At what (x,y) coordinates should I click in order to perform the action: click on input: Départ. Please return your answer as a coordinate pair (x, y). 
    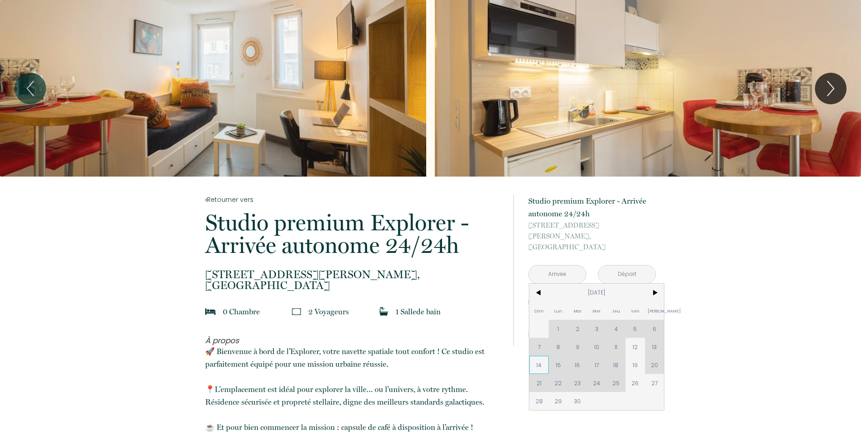
    Looking at the image, I should click on (627, 274).